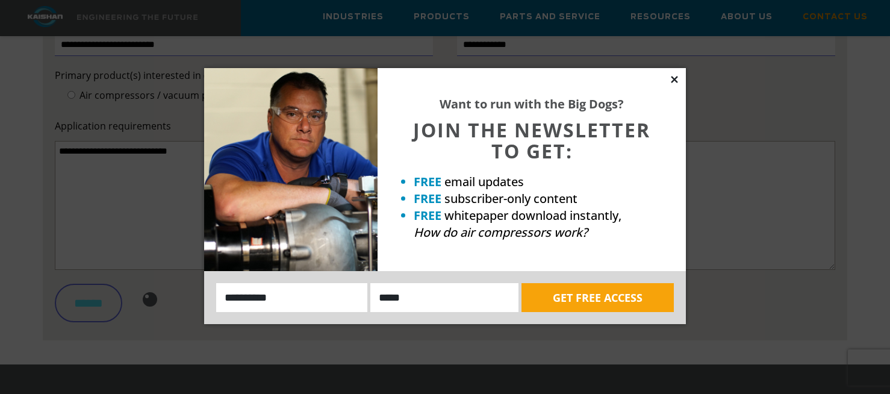  I want to click on span: subscriber-only content, so click(511, 198).